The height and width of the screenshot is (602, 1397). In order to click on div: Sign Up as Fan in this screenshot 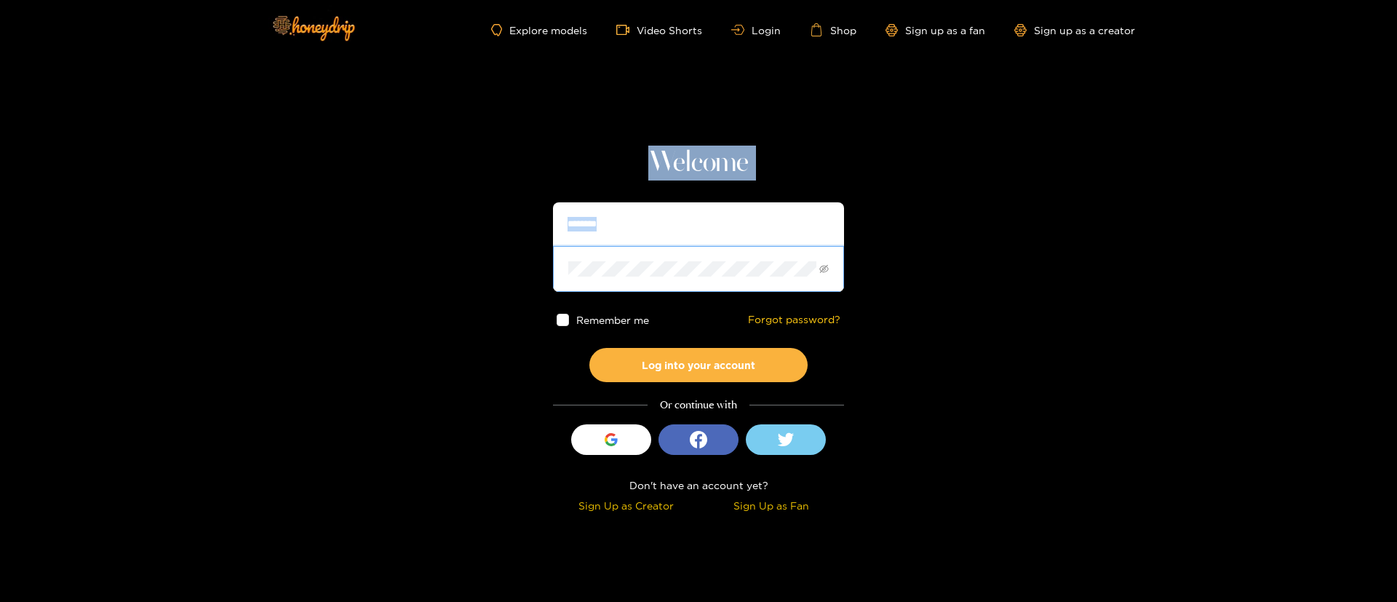, I will do `click(771, 505)`.